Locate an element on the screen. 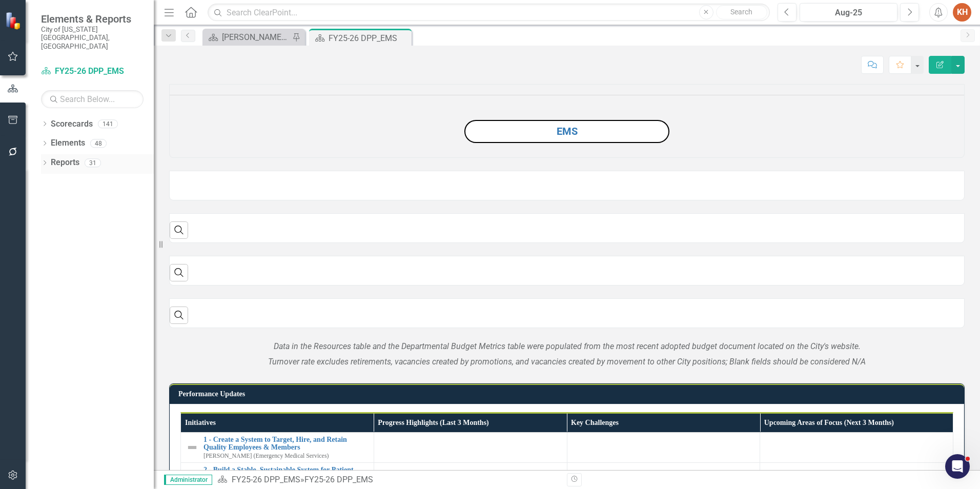 The image size is (980, 489). a: Elements is located at coordinates (68, 143).